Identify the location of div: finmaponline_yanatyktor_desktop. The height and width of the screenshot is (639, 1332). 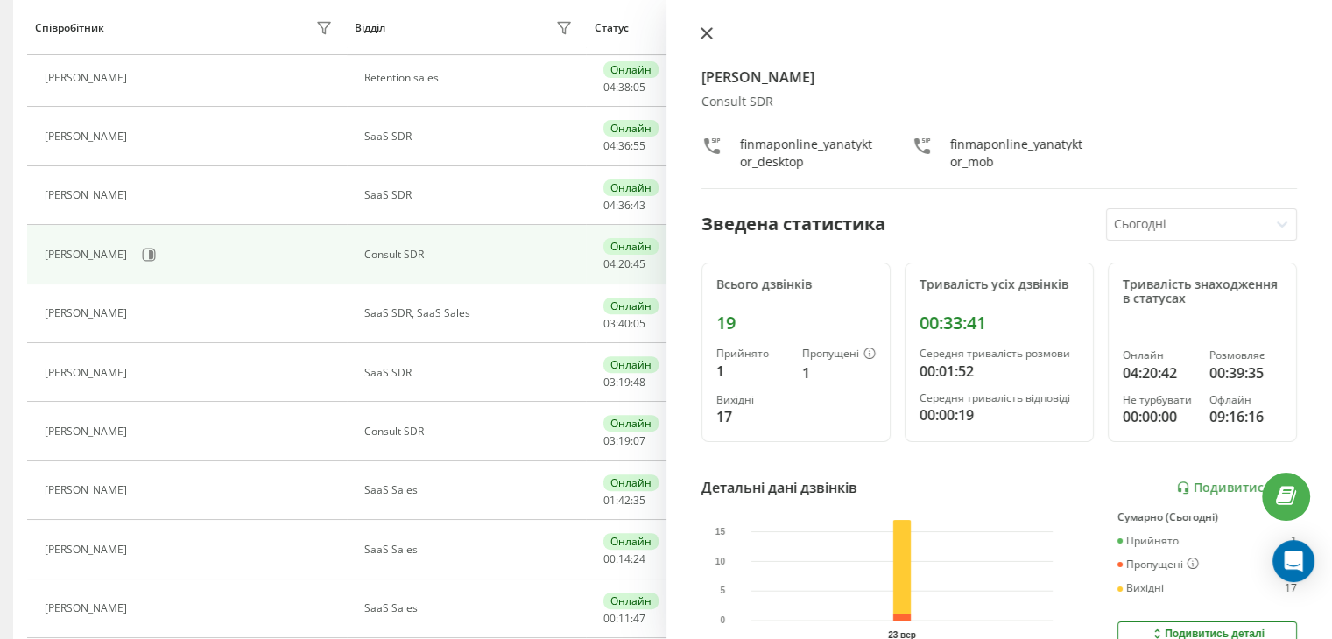
(808, 153).